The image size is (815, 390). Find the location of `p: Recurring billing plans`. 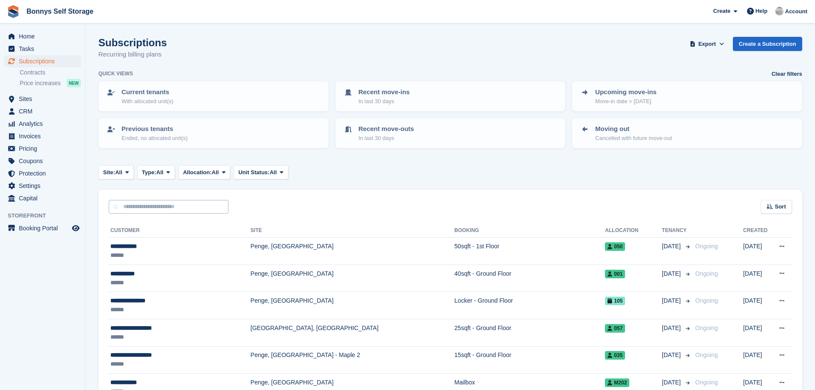

p: Recurring billing plans is located at coordinates (133, 54).